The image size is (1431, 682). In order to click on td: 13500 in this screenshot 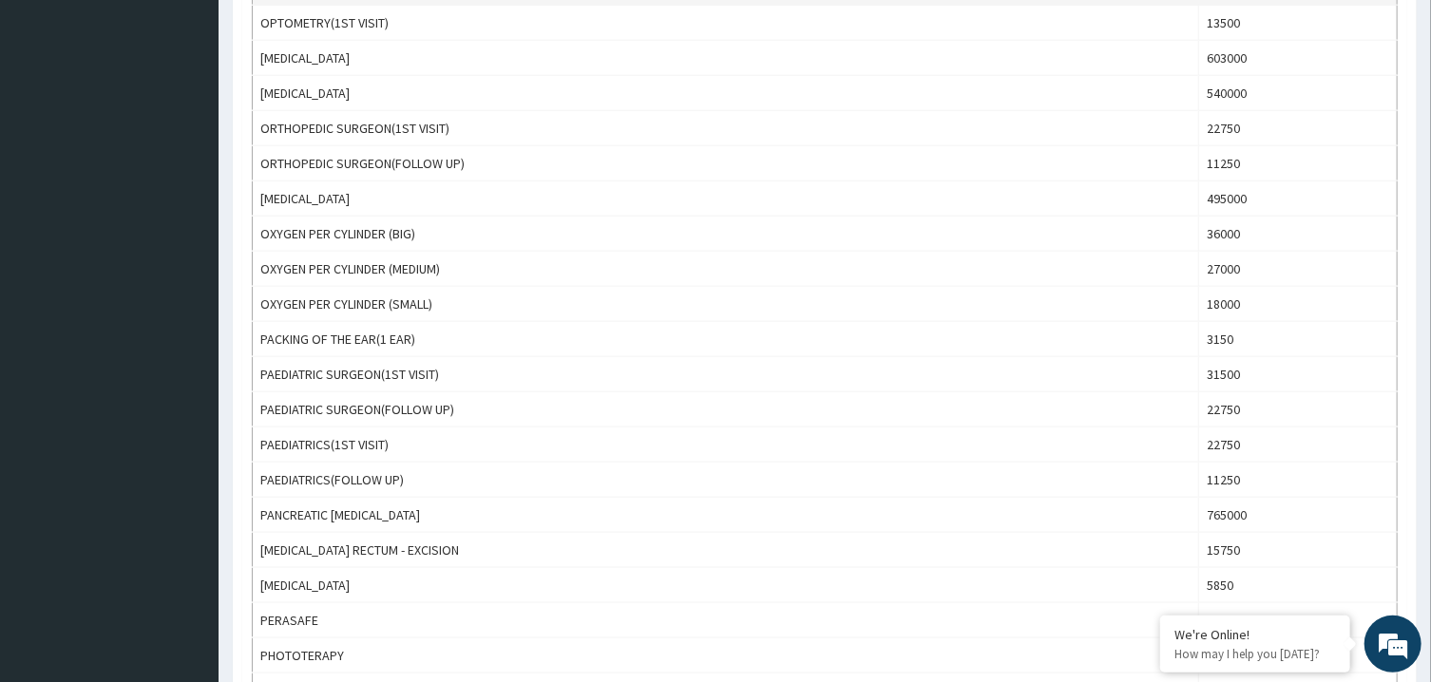, I will do `click(1298, 23)`.